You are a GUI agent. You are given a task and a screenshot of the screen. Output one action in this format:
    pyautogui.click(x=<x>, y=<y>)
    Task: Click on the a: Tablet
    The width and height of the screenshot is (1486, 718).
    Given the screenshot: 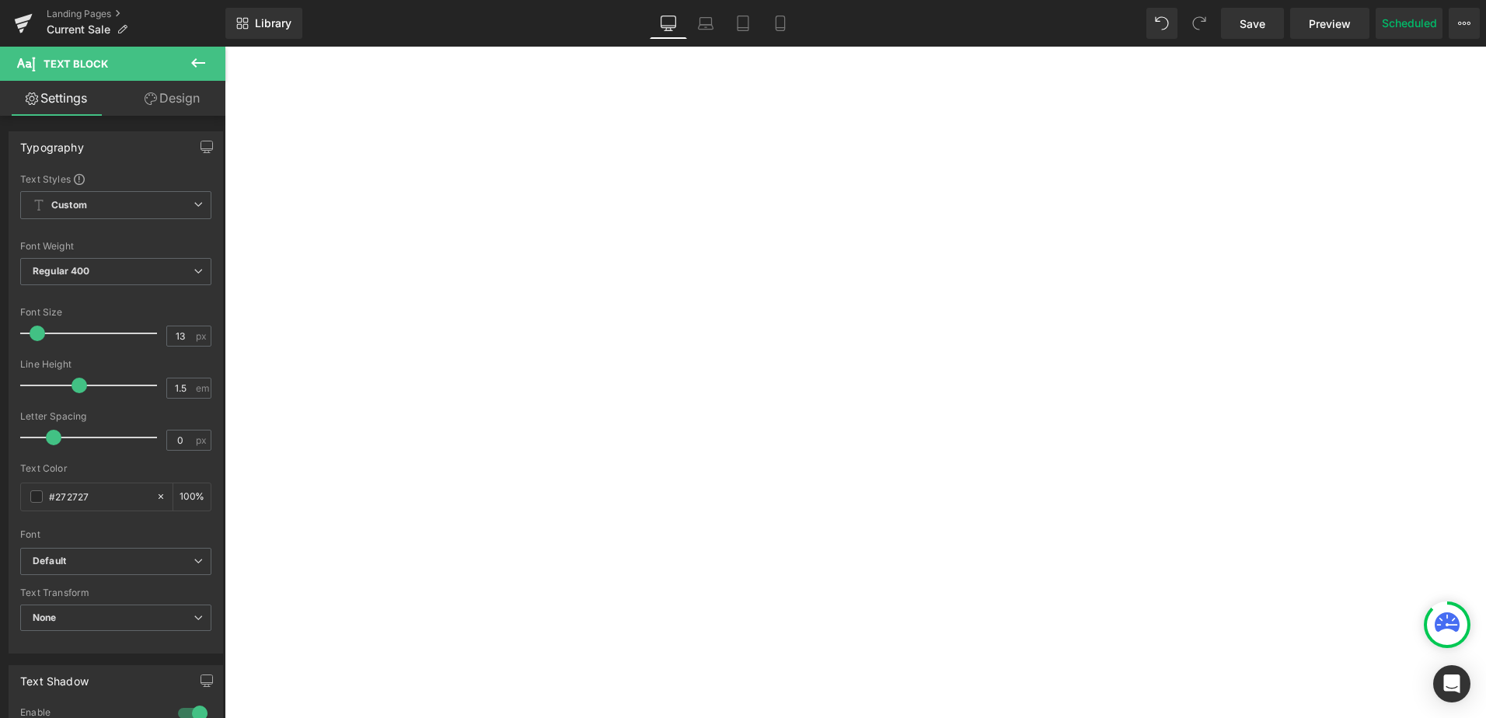 What is the action you would take?
    pyautogui.click(x=743, y=23)
    